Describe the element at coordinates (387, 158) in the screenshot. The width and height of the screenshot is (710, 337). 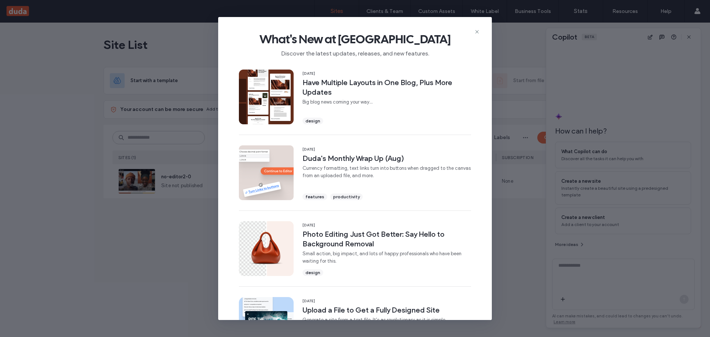
I see `span: Duda's Monthly Wrap Up (Aug)` at that location.